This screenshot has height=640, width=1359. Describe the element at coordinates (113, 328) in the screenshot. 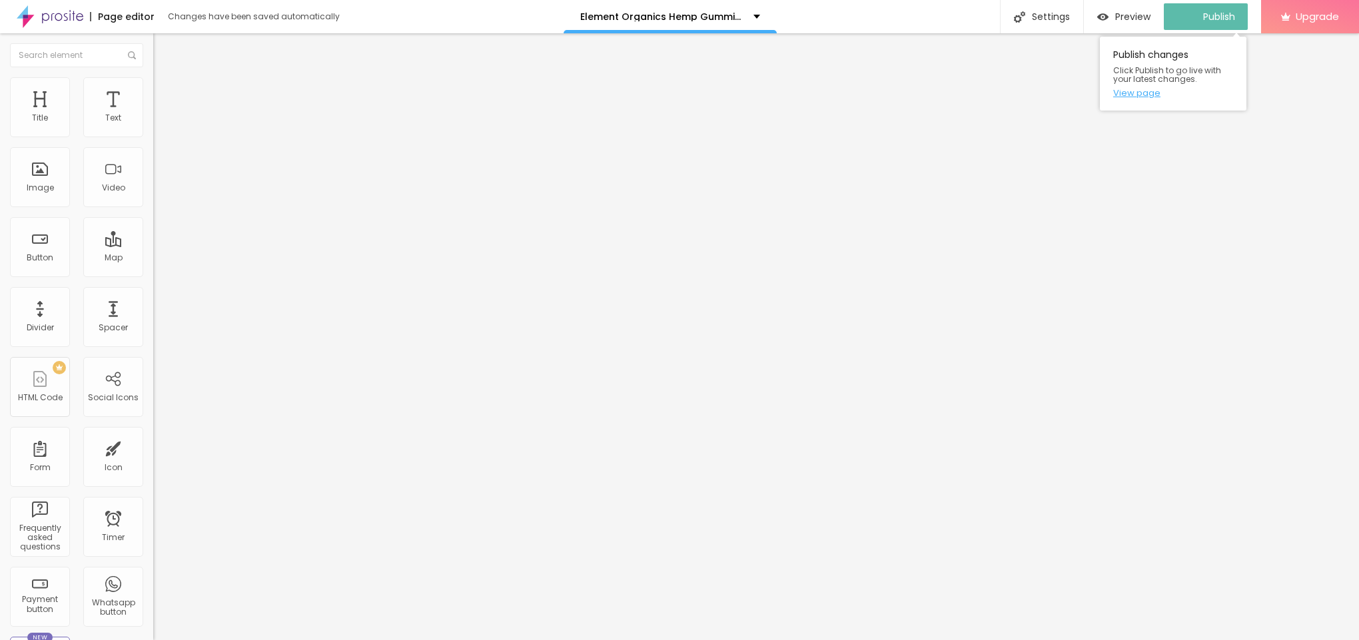

I see `div: Spacer` at that location.